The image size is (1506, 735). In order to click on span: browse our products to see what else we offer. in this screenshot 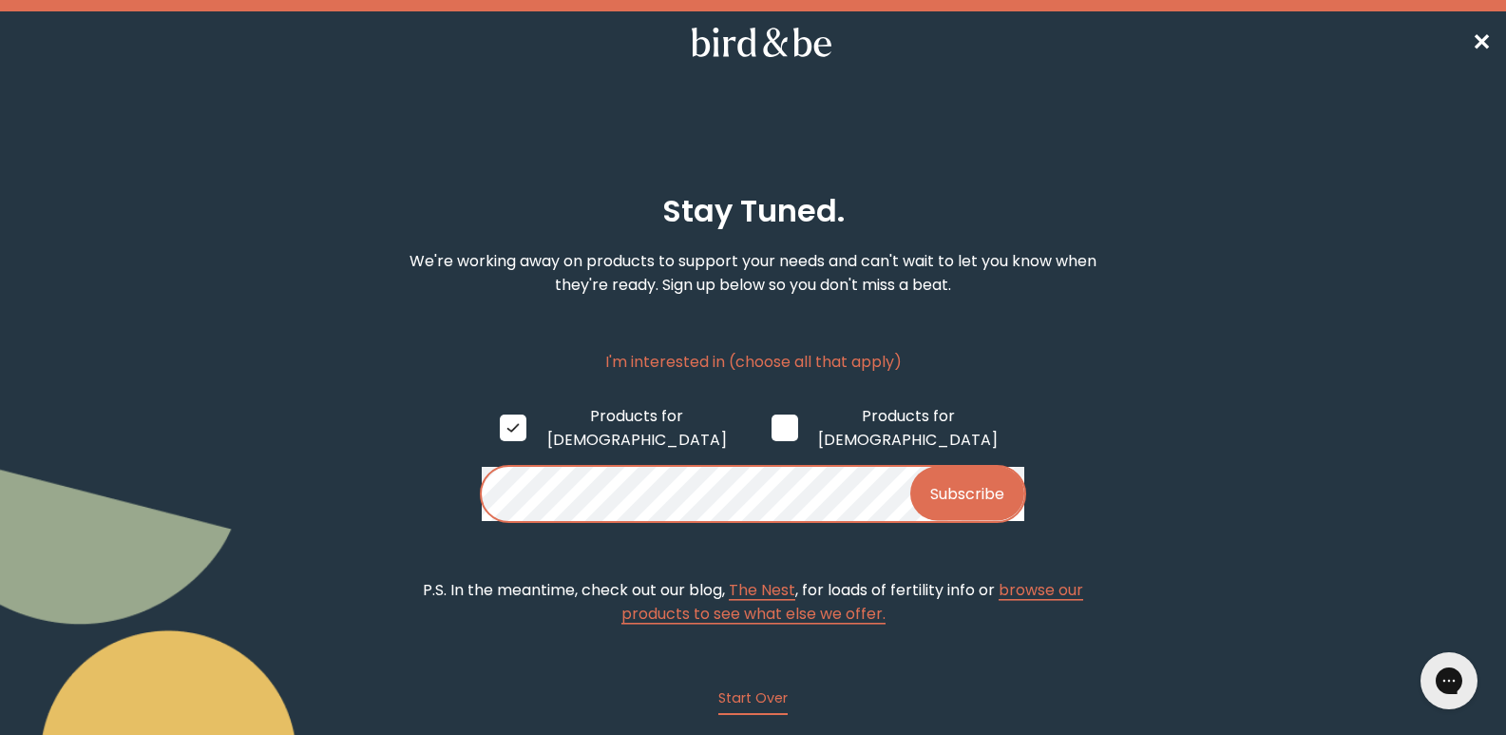, I will do `click(853, 602)`.